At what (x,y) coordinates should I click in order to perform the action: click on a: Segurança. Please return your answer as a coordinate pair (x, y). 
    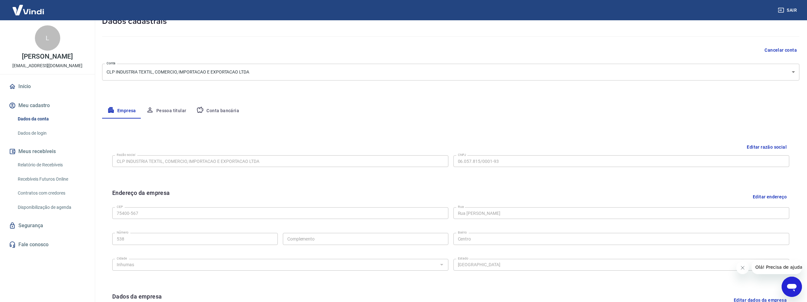
    Looking at the image, I should click on (47, 226).